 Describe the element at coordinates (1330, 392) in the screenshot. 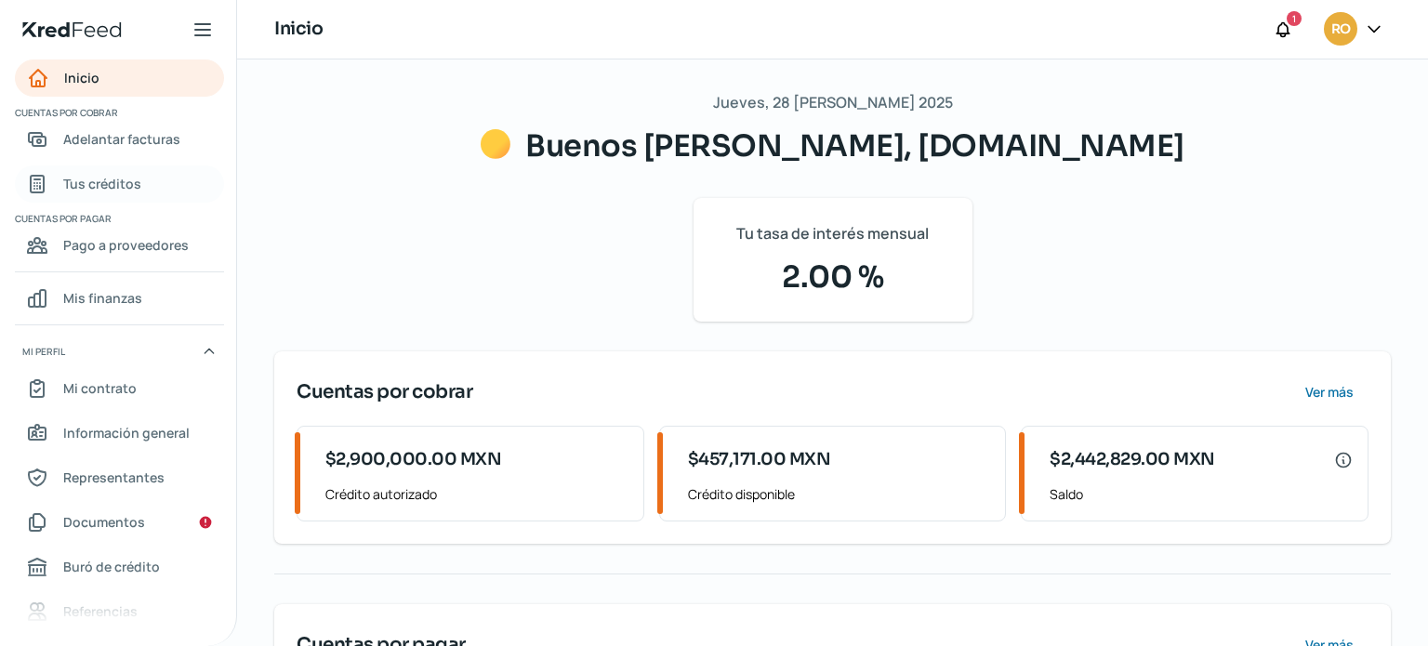

I see `span: Ver más` at that location.